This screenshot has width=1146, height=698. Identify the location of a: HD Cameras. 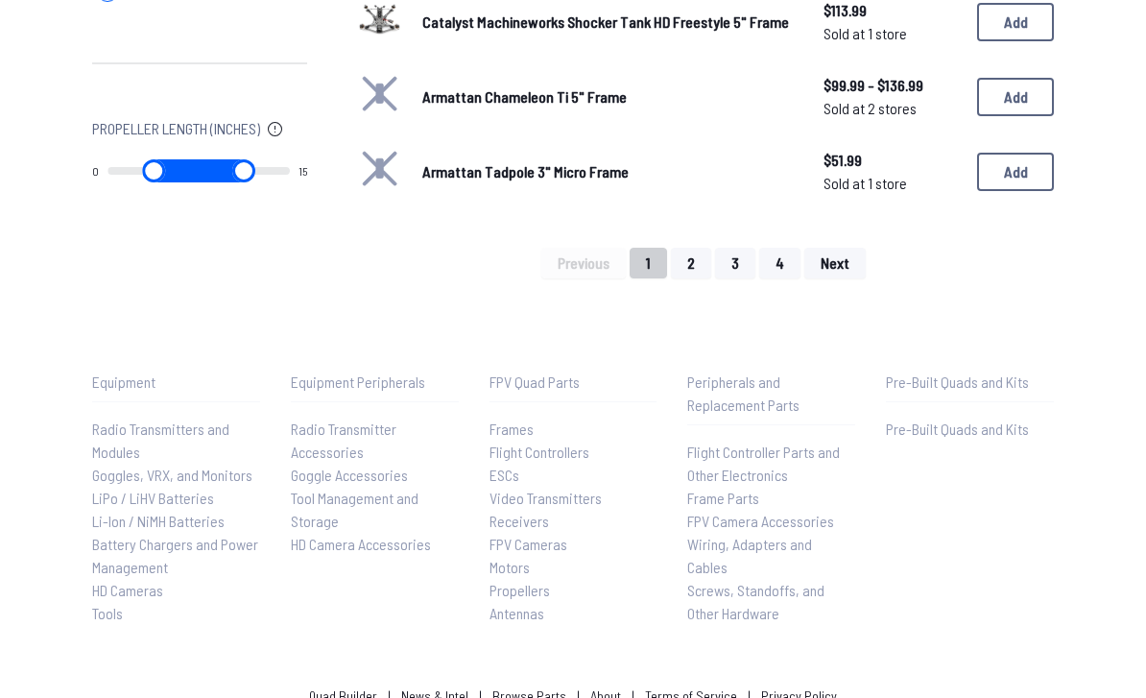
(176, 590).